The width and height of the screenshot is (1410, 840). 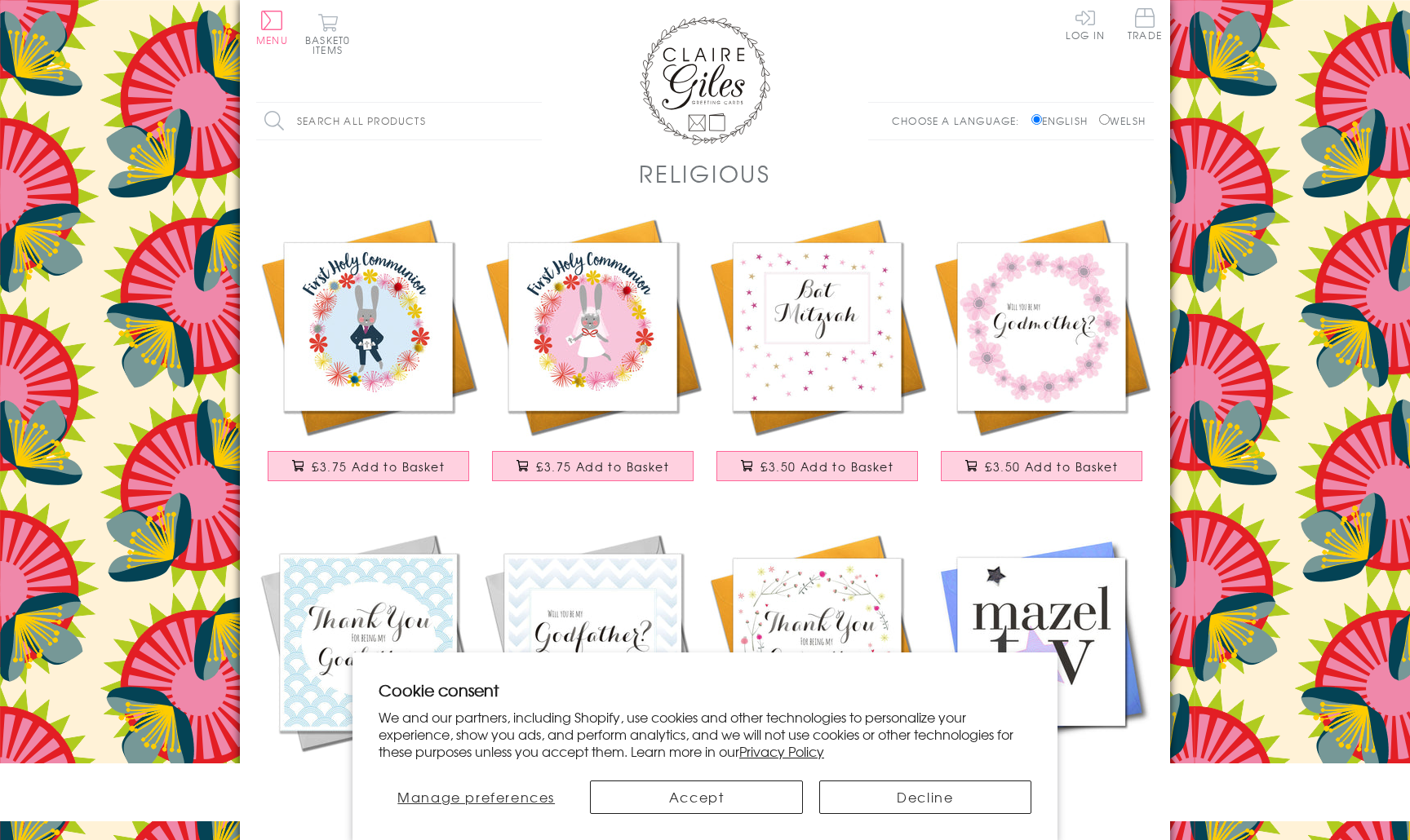 What do you see at coordinates (592, 355) in the screenshot?
I see `a: First Holy Communion Card, Pink Flowers, Embellished with pompoms £3.75 Add to Basket` at bounding box center [592, 355].